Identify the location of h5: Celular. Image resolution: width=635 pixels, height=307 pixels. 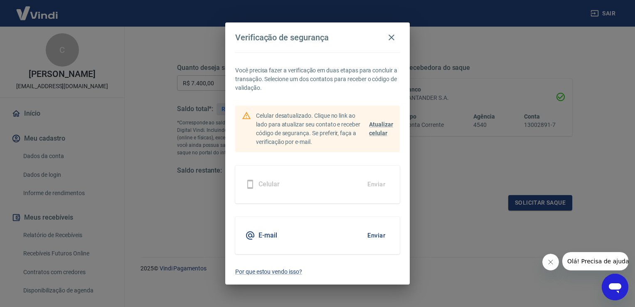
(269, 184).